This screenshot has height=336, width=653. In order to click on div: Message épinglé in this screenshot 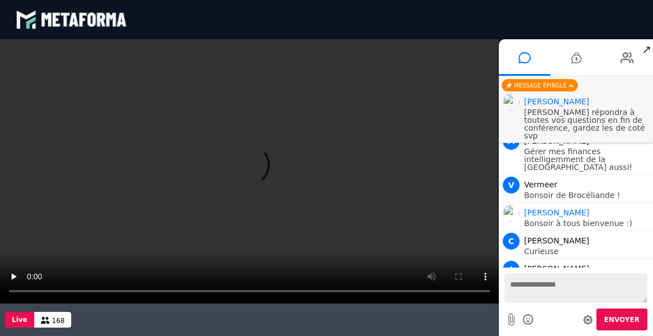, I will do `click(540, 85)`.